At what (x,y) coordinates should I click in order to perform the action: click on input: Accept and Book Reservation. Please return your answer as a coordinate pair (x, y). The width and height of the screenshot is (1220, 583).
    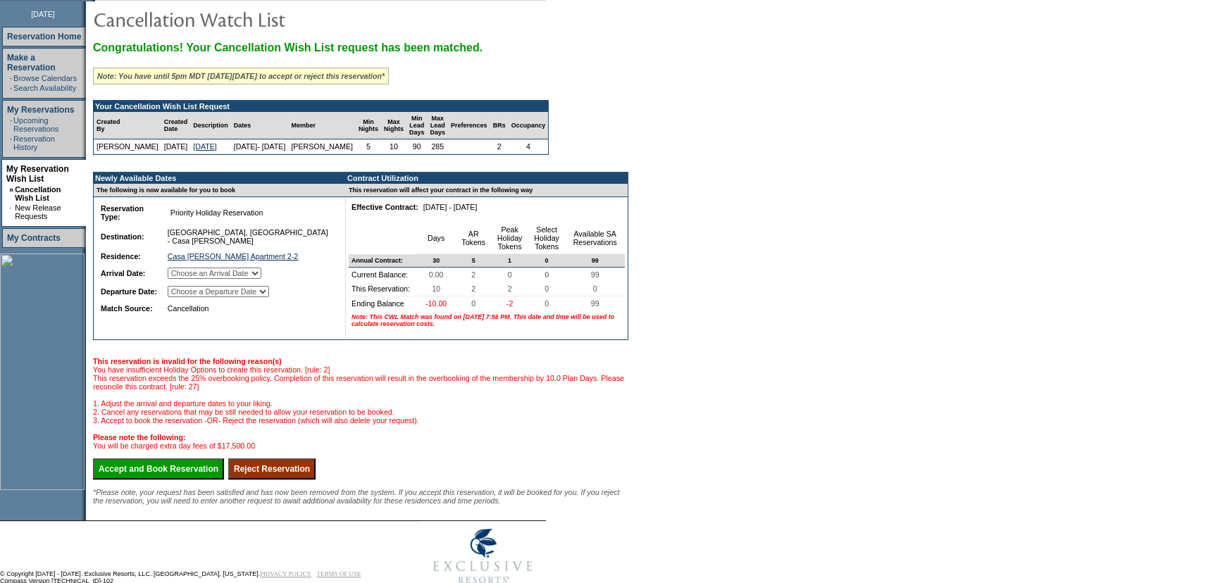
    Looking at the image, I should click on (158, 469).